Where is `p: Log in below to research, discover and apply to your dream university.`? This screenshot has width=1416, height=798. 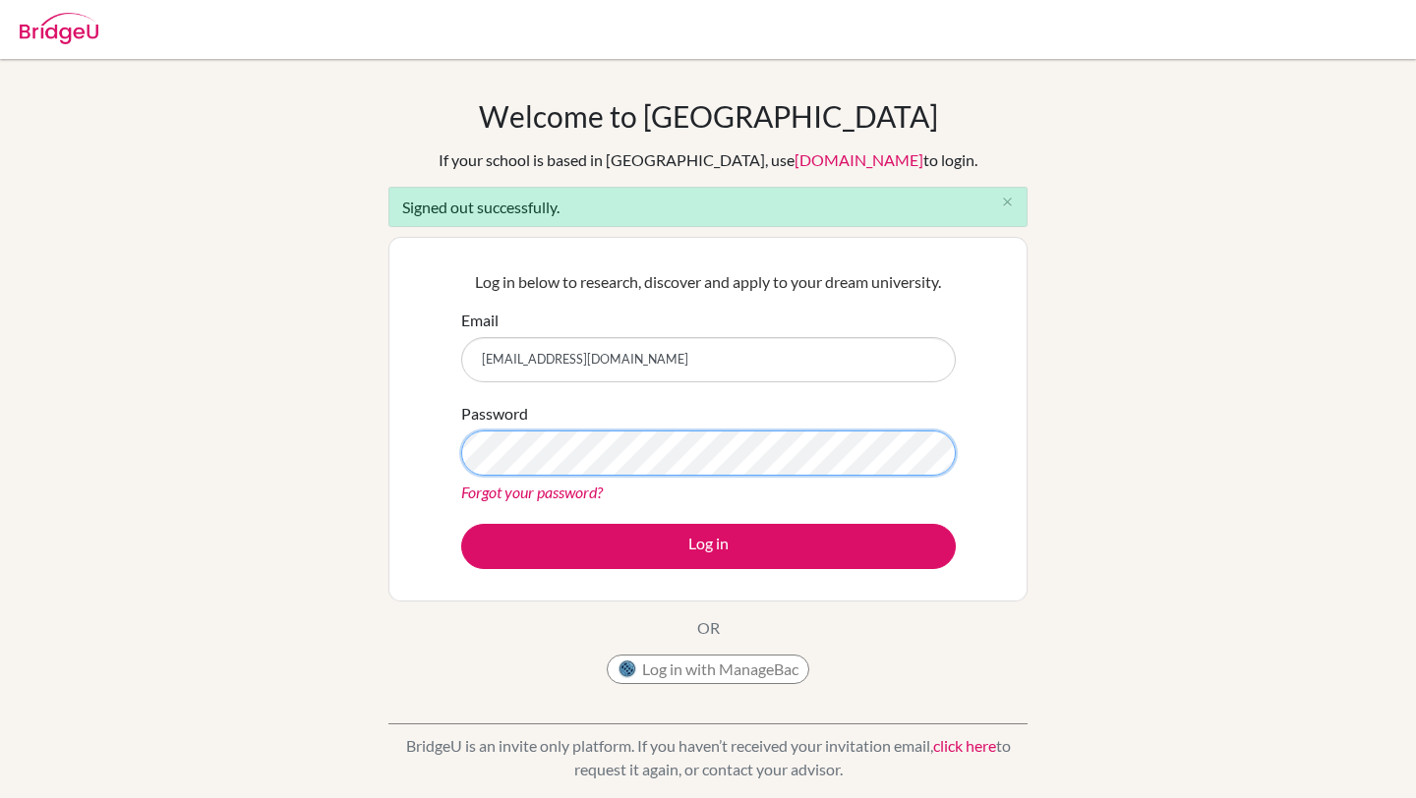 p: Log in below to research, discover and apply to your dream university. is located at coordinates (708, 282).